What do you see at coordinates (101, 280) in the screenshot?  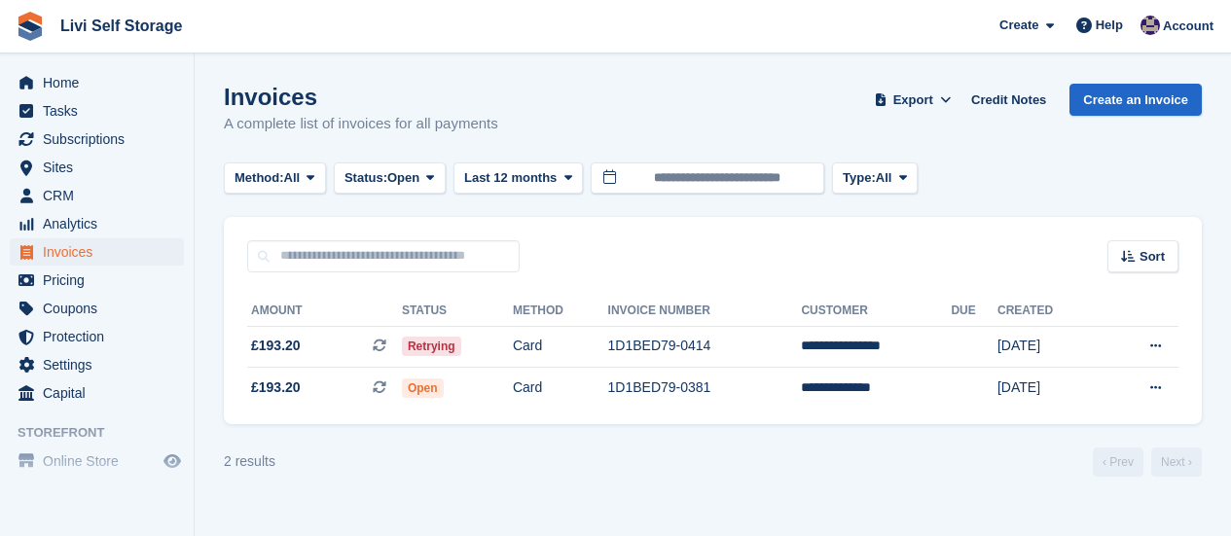 I see `span: Pricing` at bounding box center [101, 280].